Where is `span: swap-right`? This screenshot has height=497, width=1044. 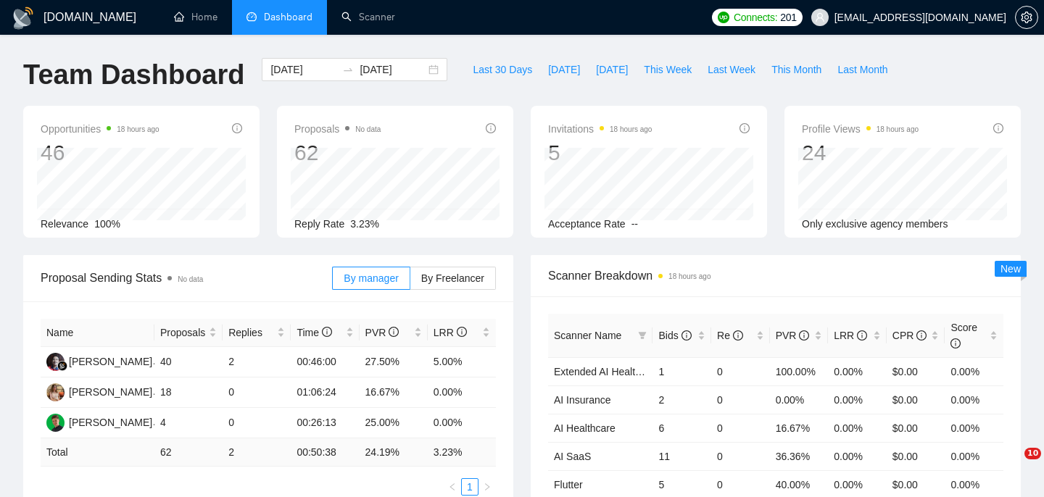
span: swap-right is located at coordinates (348, 70).